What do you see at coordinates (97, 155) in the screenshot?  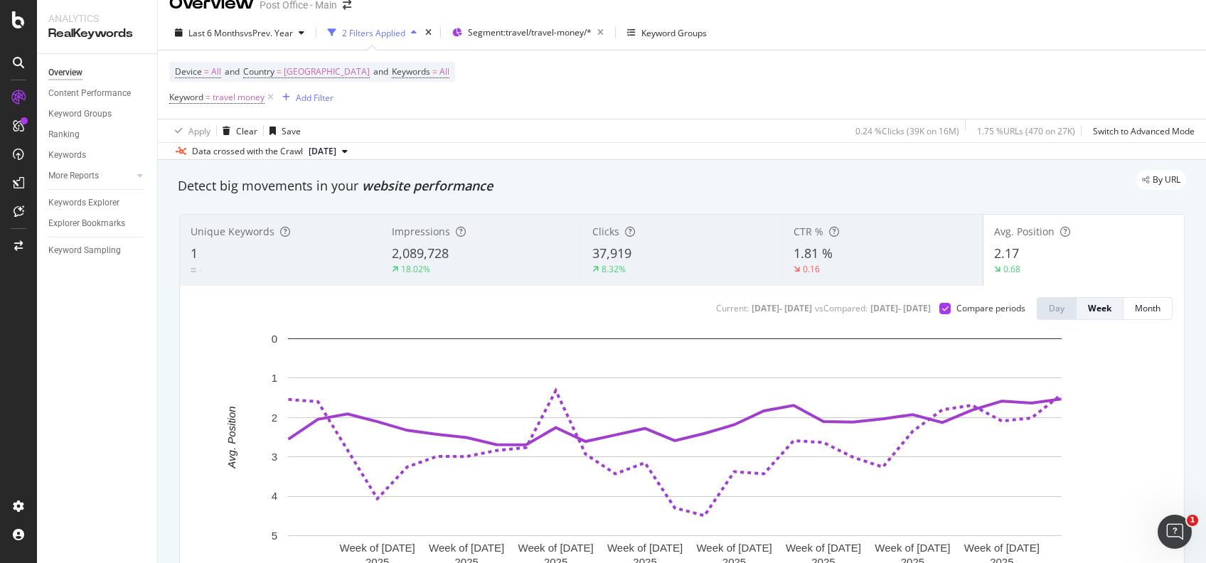 I see `a: Keywords` at bounding box center [97, 155].